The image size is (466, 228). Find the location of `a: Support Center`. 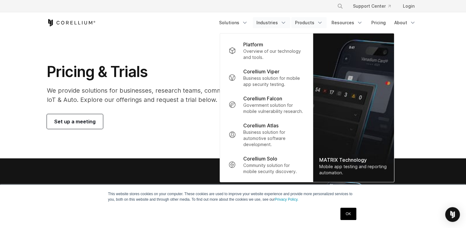

a: Support Center is located at coordinates (371, 6).